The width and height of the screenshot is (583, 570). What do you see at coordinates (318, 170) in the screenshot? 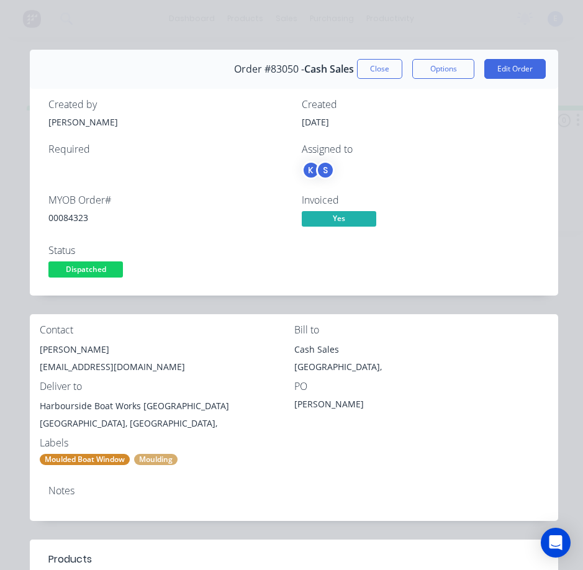
I see `button: KS` at bounding box center [318, 170].